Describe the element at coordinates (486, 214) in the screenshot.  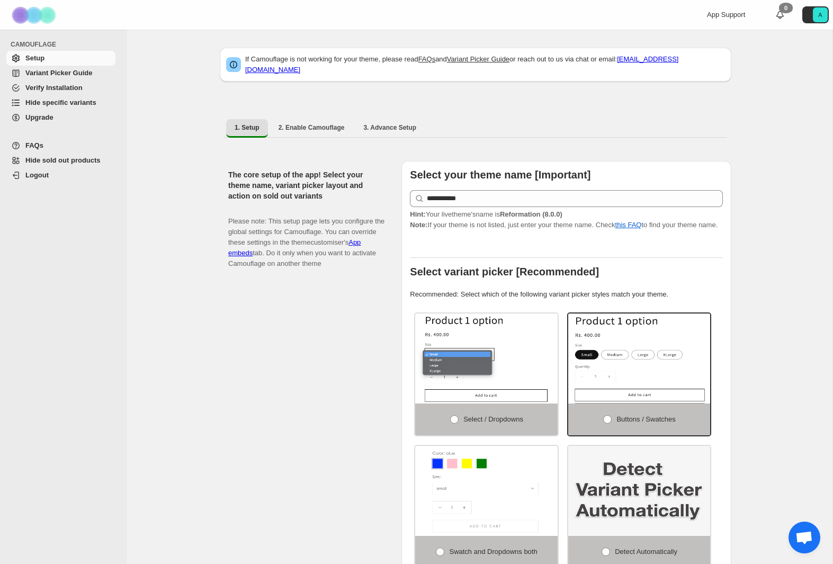
I see `span: Your live theme's name is` at that location.